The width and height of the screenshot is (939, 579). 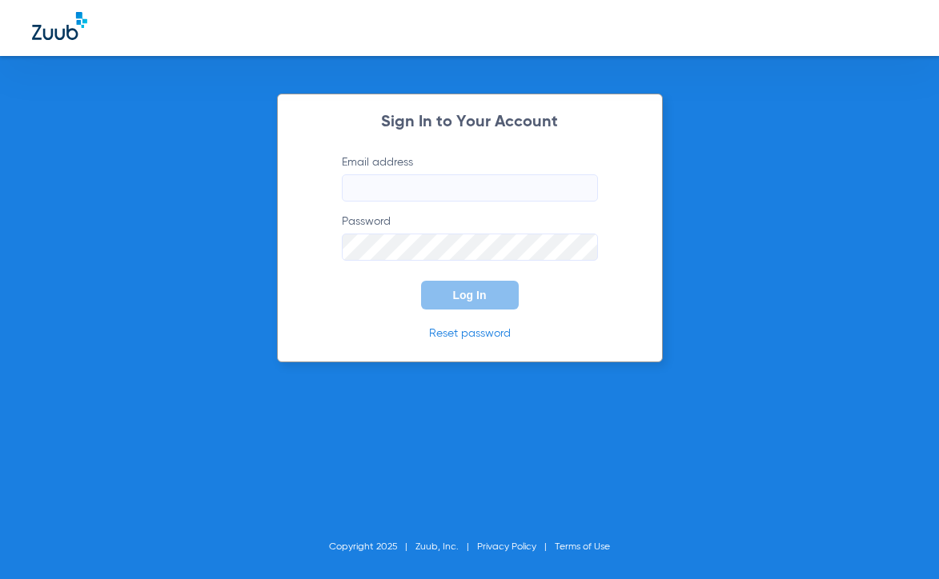 I want to click on a: Reset password, so click(x=470, y=334).